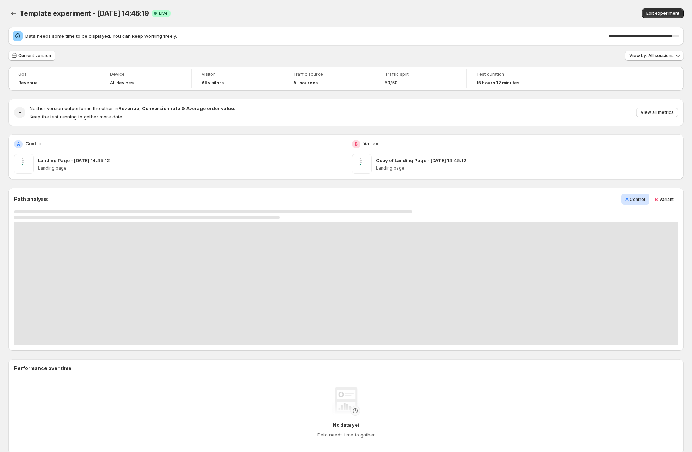 This screenshot has height=452, width=692. Describe the element at coordinates (513, 74) in the screenshot. I see `span: Test duration` at that location.